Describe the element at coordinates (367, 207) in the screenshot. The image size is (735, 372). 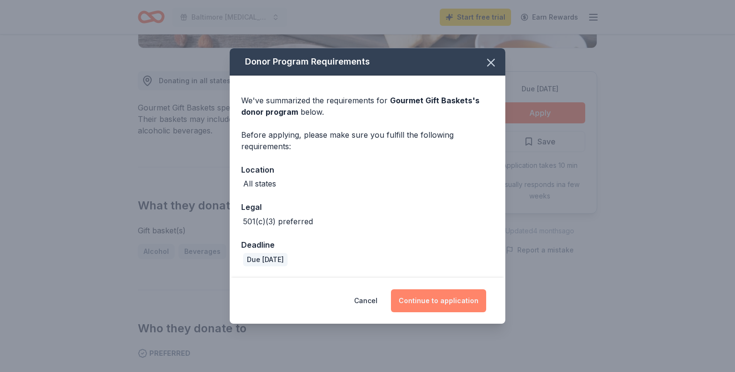
I see `div: Legal` at that location.